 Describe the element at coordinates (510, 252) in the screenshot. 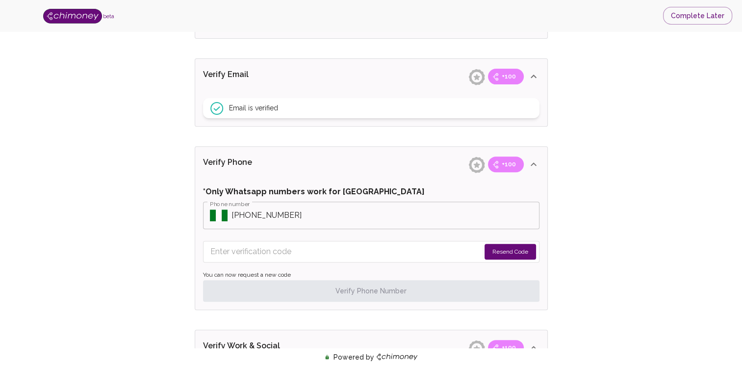

I see `button: Resend Code` at that location.